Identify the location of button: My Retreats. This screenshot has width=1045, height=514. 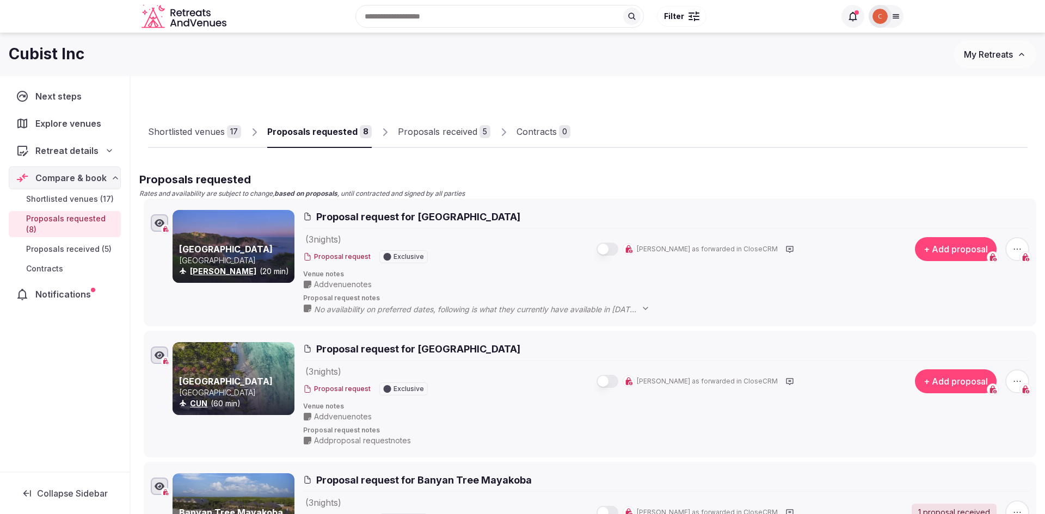
(995, 54).